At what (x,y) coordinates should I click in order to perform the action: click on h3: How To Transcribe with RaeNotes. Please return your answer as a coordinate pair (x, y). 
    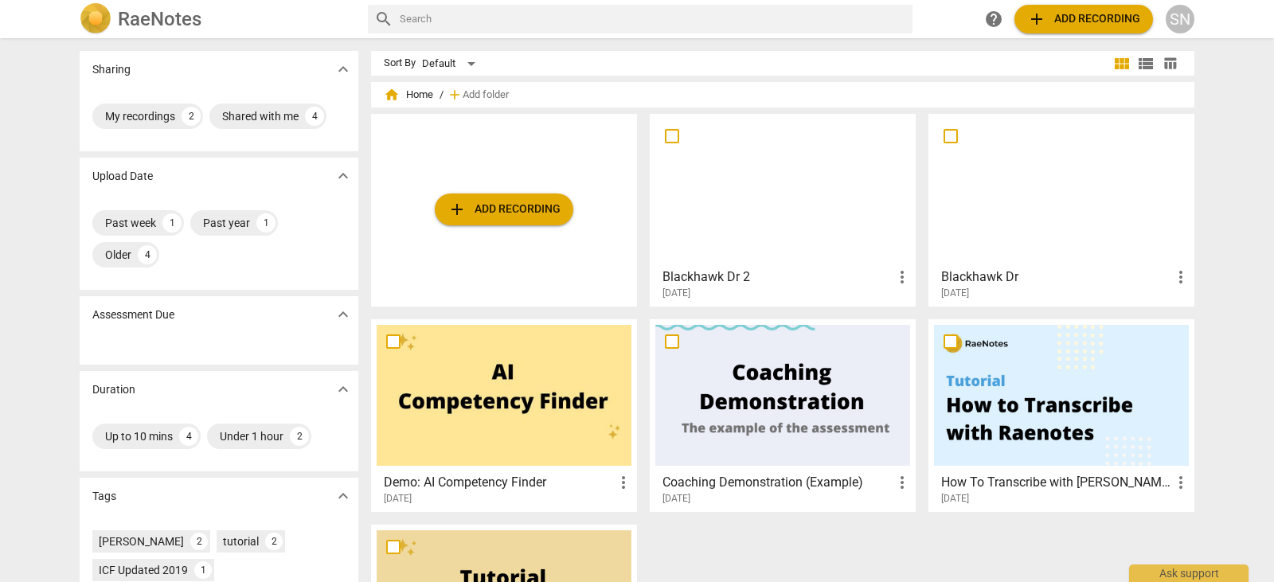
    Looking at the image, I should click on (1055, 482).